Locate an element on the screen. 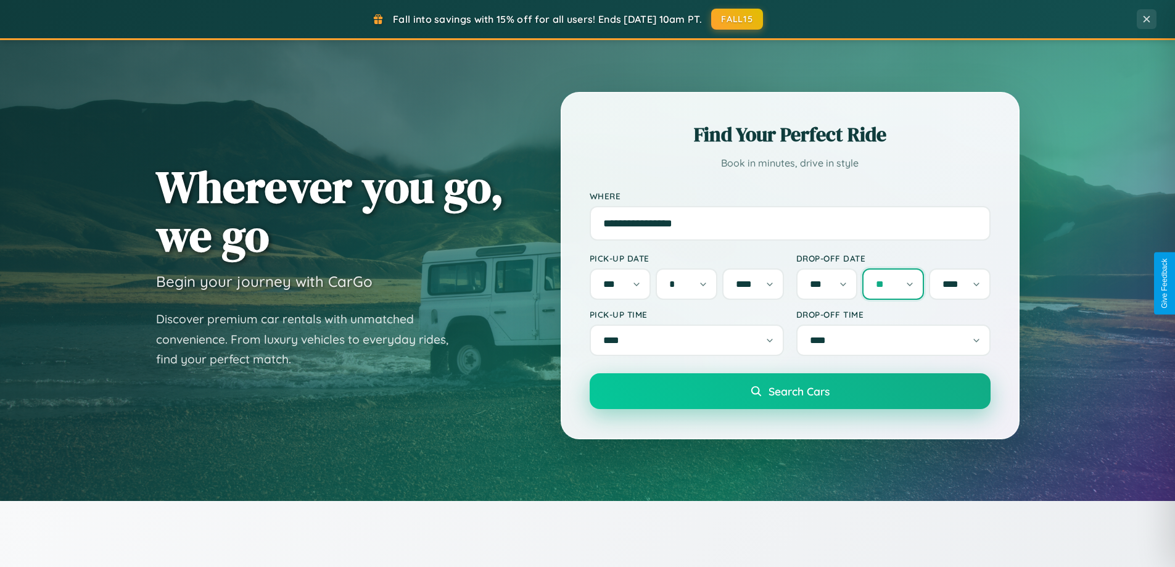  p: Discover premium car rentals with unmatched convenience. From luxury vehicles to everyday rides, ... is located at coordinates (310, 339).